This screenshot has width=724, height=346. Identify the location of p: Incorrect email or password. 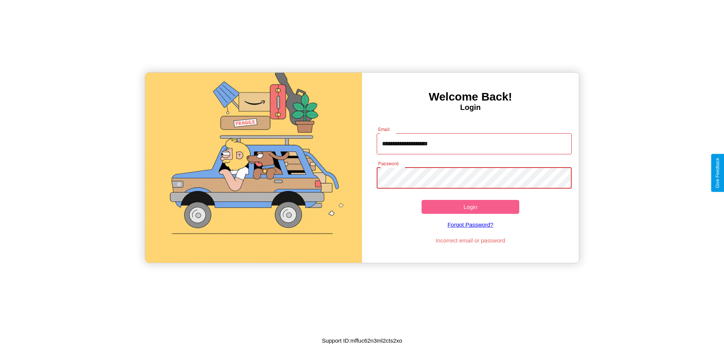
(471, 241).